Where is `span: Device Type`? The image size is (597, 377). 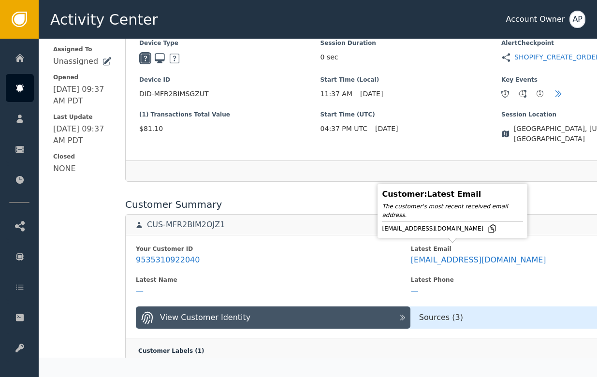
span: Device Type is located at coordinates (230, 43).